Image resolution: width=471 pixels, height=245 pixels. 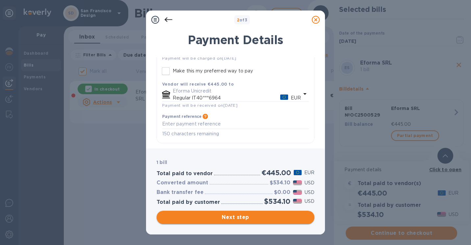 What do you see at coordinates (182, 182) in the screenshot?
I see `h3: Converted amount` at bounding box center [182, 182].